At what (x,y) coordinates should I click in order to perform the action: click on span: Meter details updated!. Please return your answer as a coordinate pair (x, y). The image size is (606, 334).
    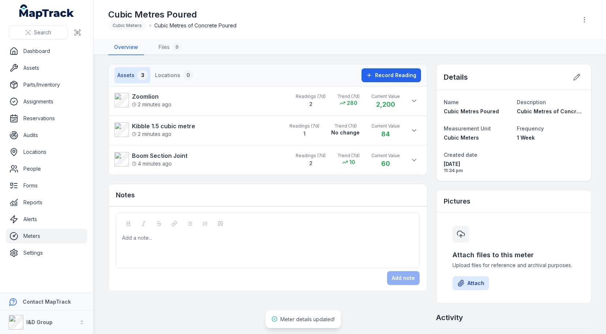
    Looking at the image, I should click on (307, 319).